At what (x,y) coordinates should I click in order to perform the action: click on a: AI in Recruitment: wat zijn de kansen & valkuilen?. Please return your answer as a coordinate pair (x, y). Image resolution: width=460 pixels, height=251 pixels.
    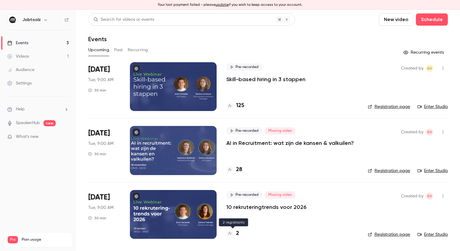
    Looking at the image, I should click on (290, 143).